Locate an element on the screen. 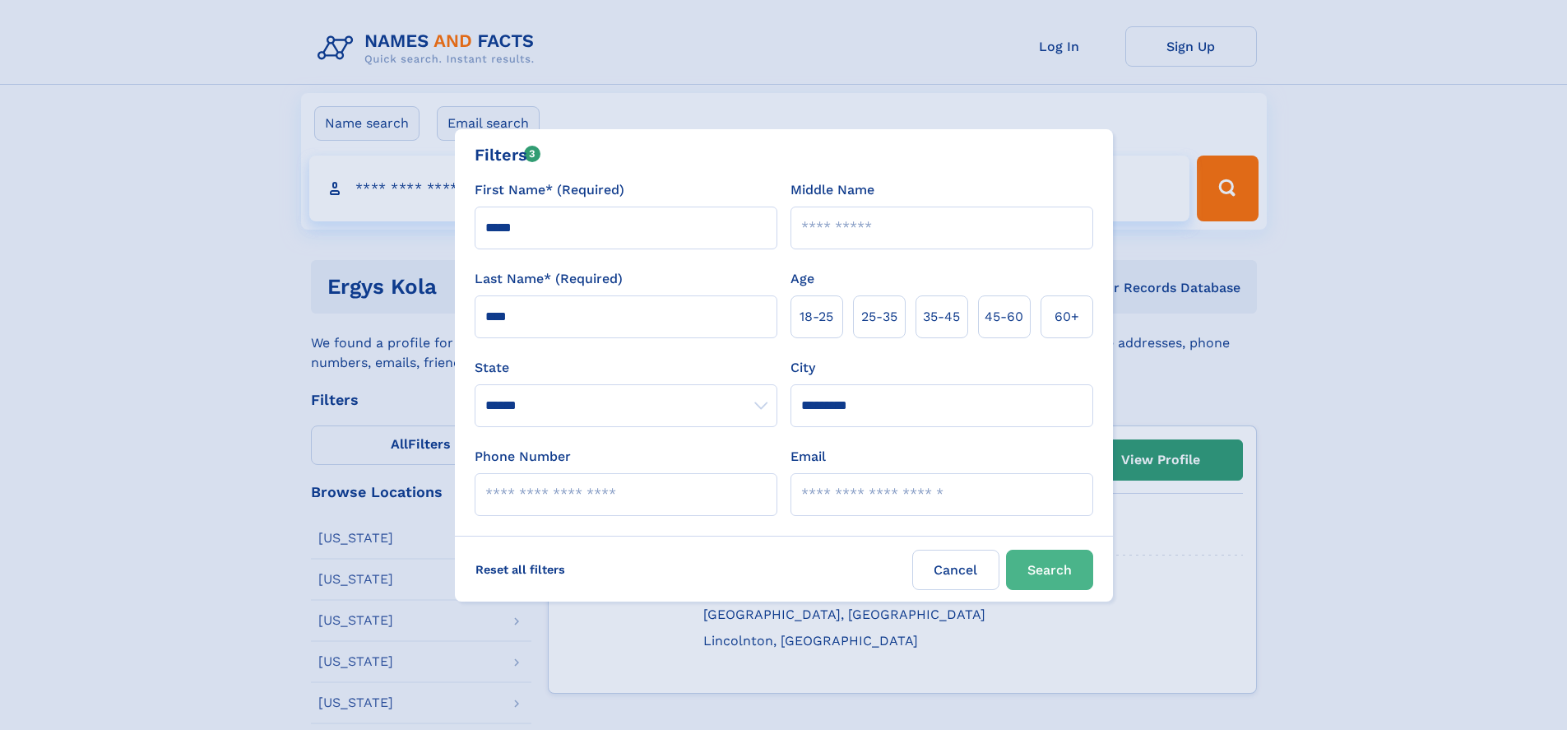 Image resolution: width=1567 pixels, height=730 pixels. label: State is located at coordinates (626, 368).